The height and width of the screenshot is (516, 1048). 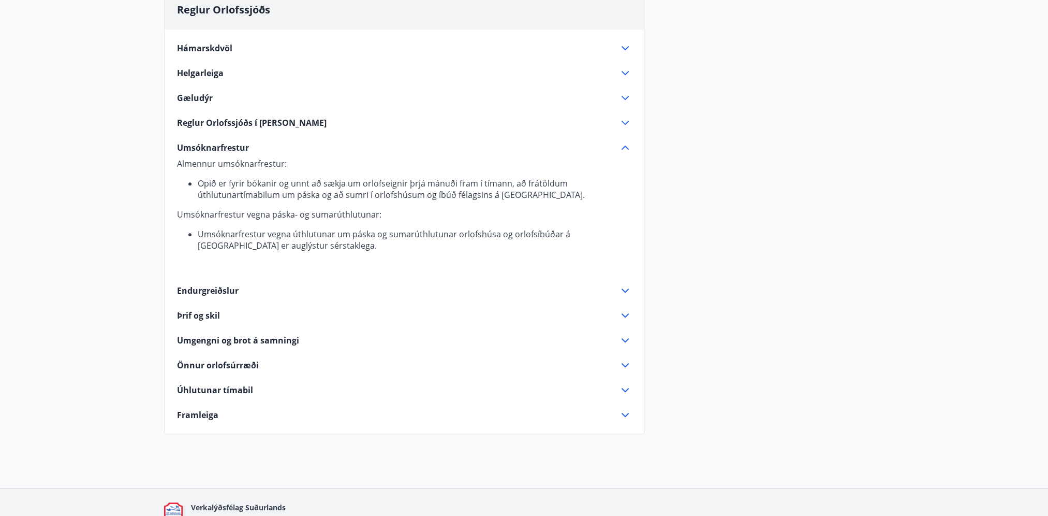 I want to click on div: Endurgreiðslur, so click(x=404, y=290).